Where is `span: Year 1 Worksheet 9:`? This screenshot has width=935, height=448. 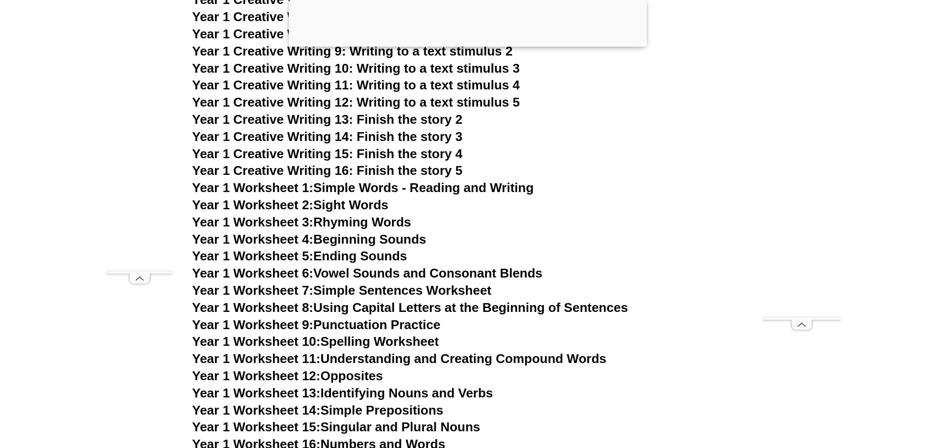 span: Year 1 Worksheet 9: is located at coordinates (253, 325).